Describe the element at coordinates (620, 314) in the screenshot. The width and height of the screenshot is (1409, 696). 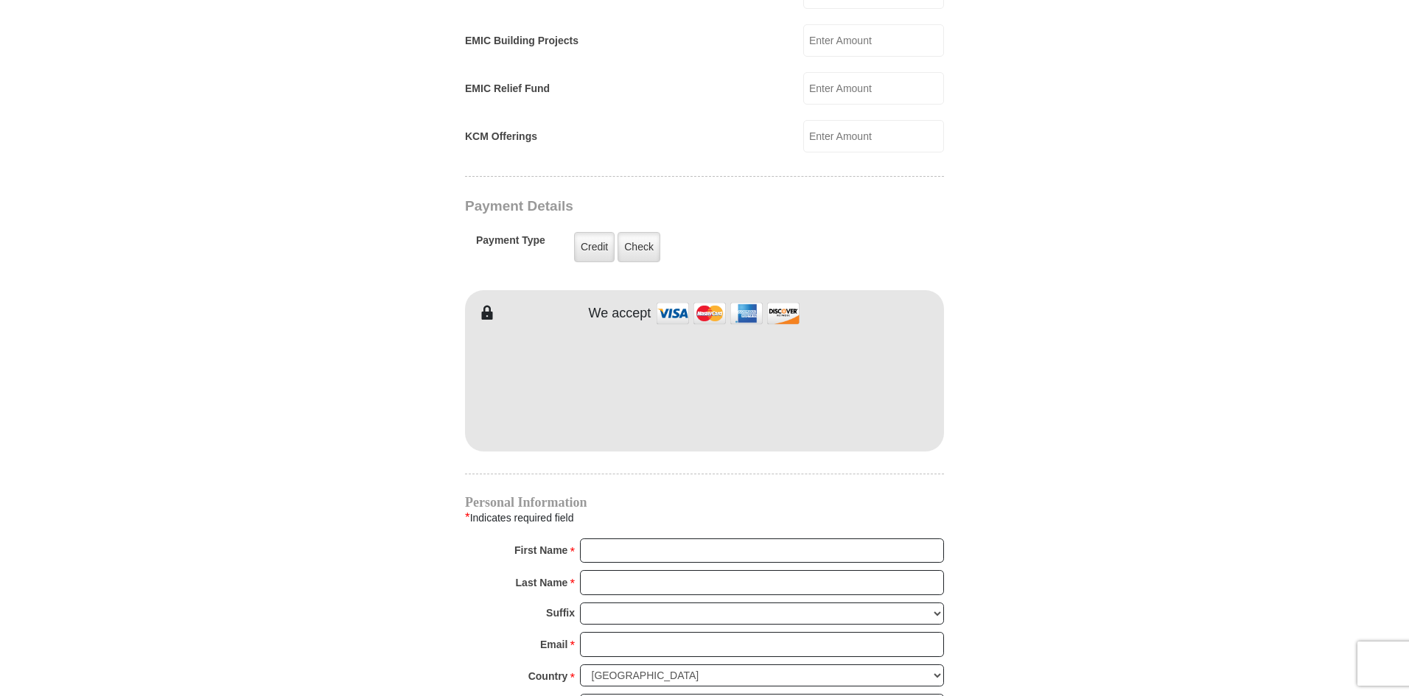
I see `h4: We accept` at that location.